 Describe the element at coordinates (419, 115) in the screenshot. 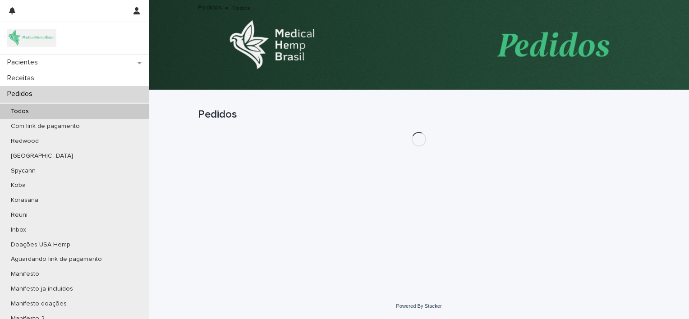

I see `h1: Pedidos` at that location.